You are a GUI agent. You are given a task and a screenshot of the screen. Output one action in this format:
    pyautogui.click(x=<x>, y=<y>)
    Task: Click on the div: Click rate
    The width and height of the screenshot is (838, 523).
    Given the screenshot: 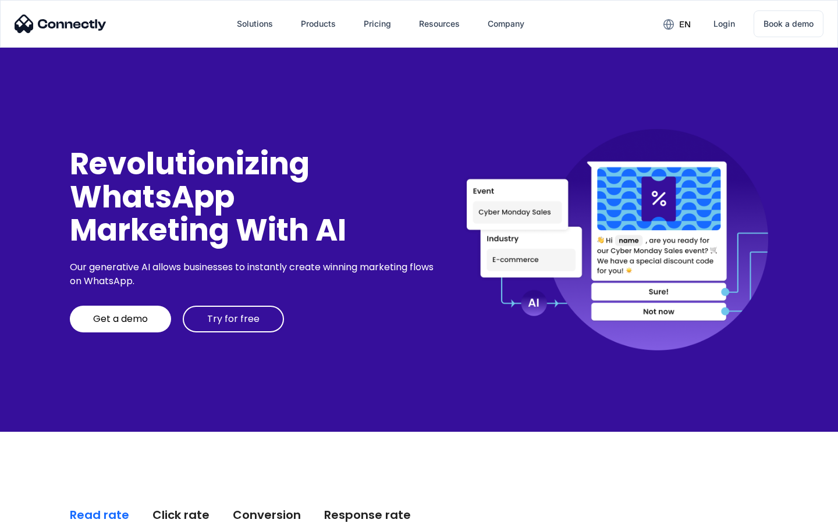 What is the action you would take?
    pyautogui.click(x=181, y=515)
    